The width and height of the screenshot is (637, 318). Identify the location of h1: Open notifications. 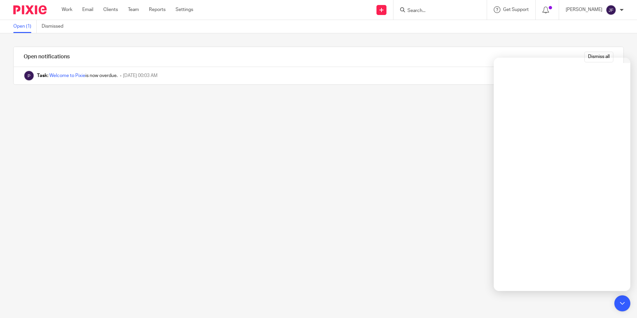
(47, 57).